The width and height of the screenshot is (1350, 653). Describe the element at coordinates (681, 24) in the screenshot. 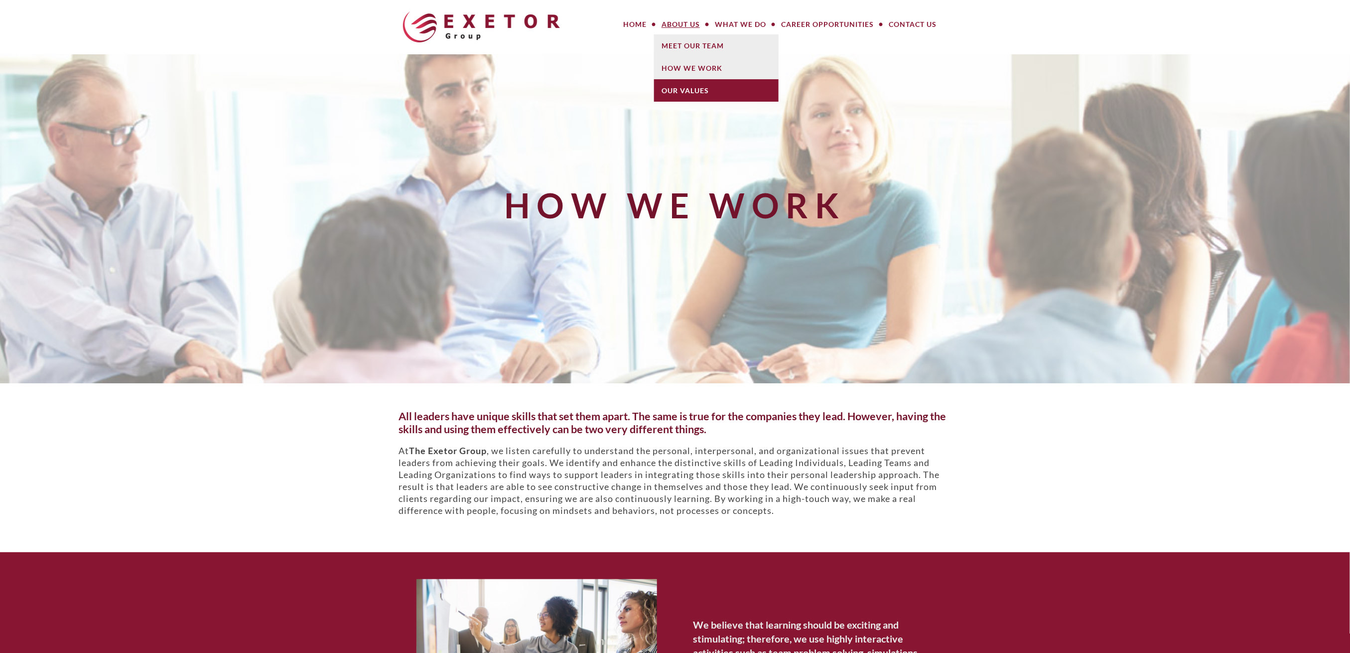

I see `a: About Us` at that location.